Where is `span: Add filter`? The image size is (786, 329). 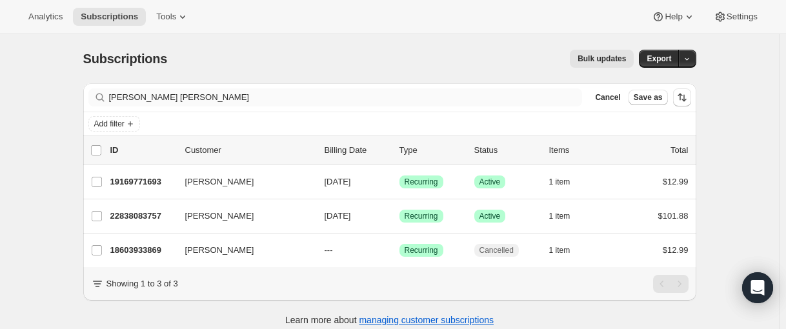
span: Add filter is located at coordinates (109, 124).